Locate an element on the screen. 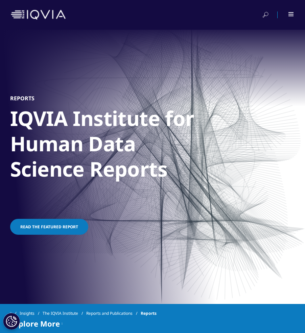 The image size is (305, 333). span: Explore More is located at coordinates (35, 324).